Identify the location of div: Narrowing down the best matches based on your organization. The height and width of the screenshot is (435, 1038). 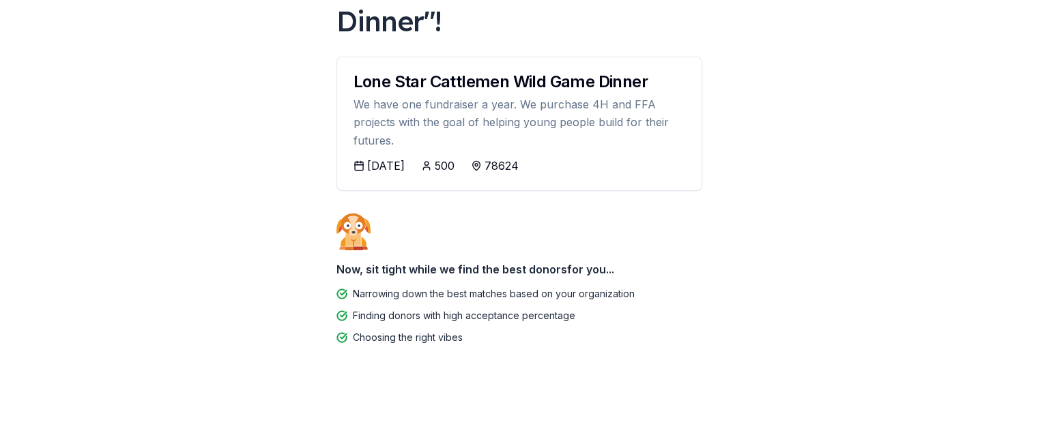
(493, 294).